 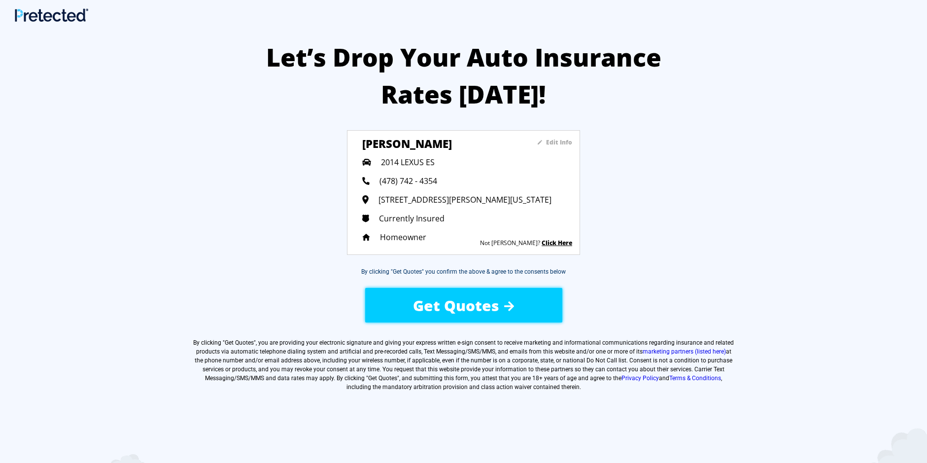 What do you see at coordinates (464, 365) in the screenshot?
I see `label: By clicking " ", you are providing your electronic signature and giving your express written e-si...` at bounding box center [464, 365].